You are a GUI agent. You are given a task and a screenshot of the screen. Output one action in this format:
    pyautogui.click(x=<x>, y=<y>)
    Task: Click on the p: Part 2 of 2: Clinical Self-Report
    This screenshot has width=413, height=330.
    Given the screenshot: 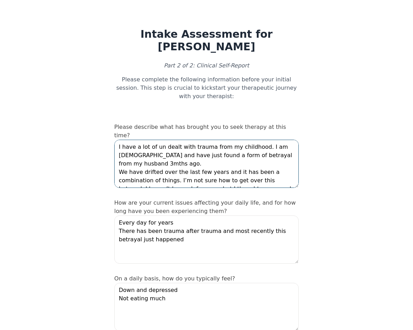 What is the action you would take?
    pyautogui.click(x=206, y=66)
    